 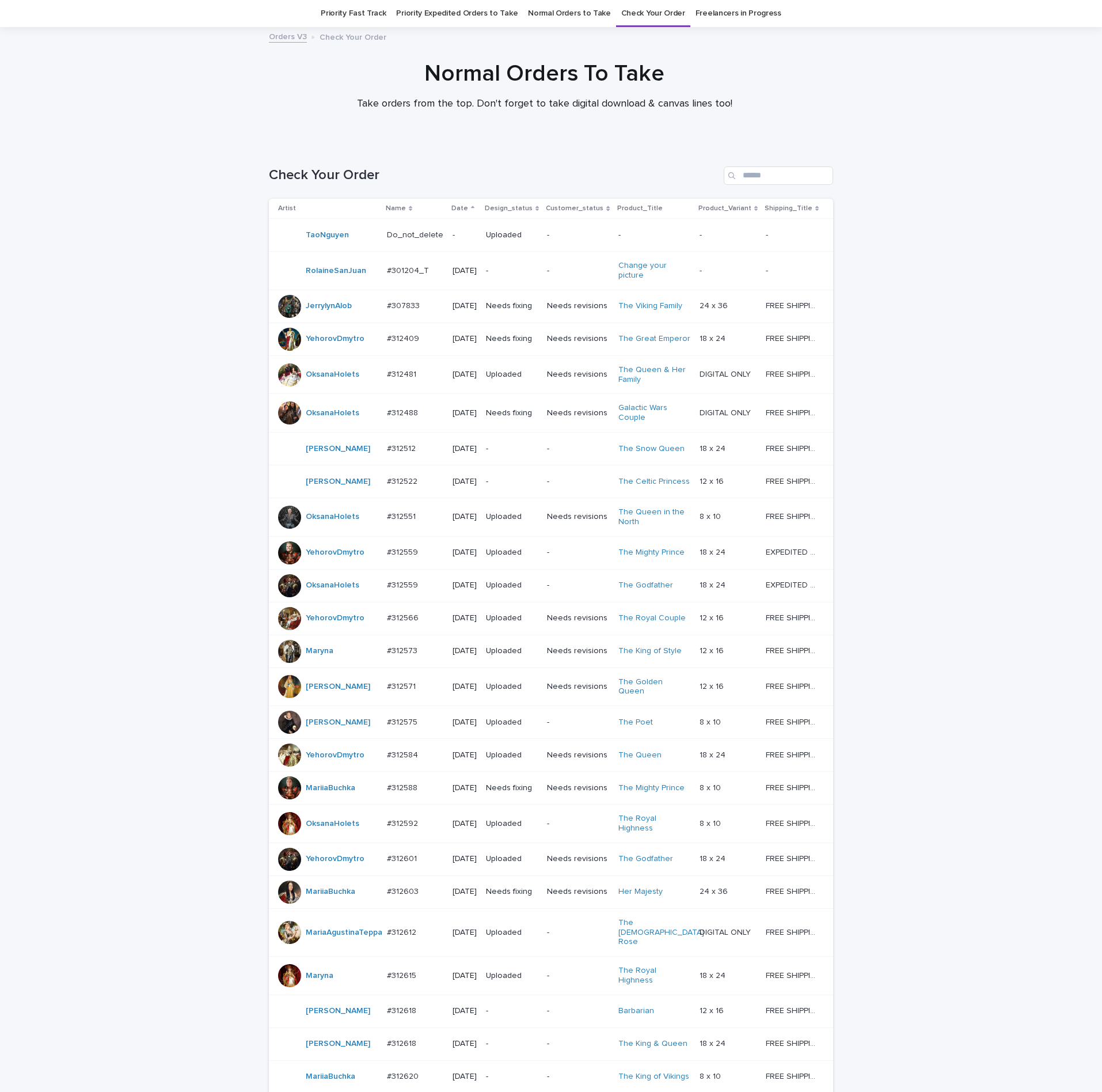 What do you see at coordinates (789, 209) in the screenshot?
I see `p: Shipping_Title` at bounding box center [789, 209].